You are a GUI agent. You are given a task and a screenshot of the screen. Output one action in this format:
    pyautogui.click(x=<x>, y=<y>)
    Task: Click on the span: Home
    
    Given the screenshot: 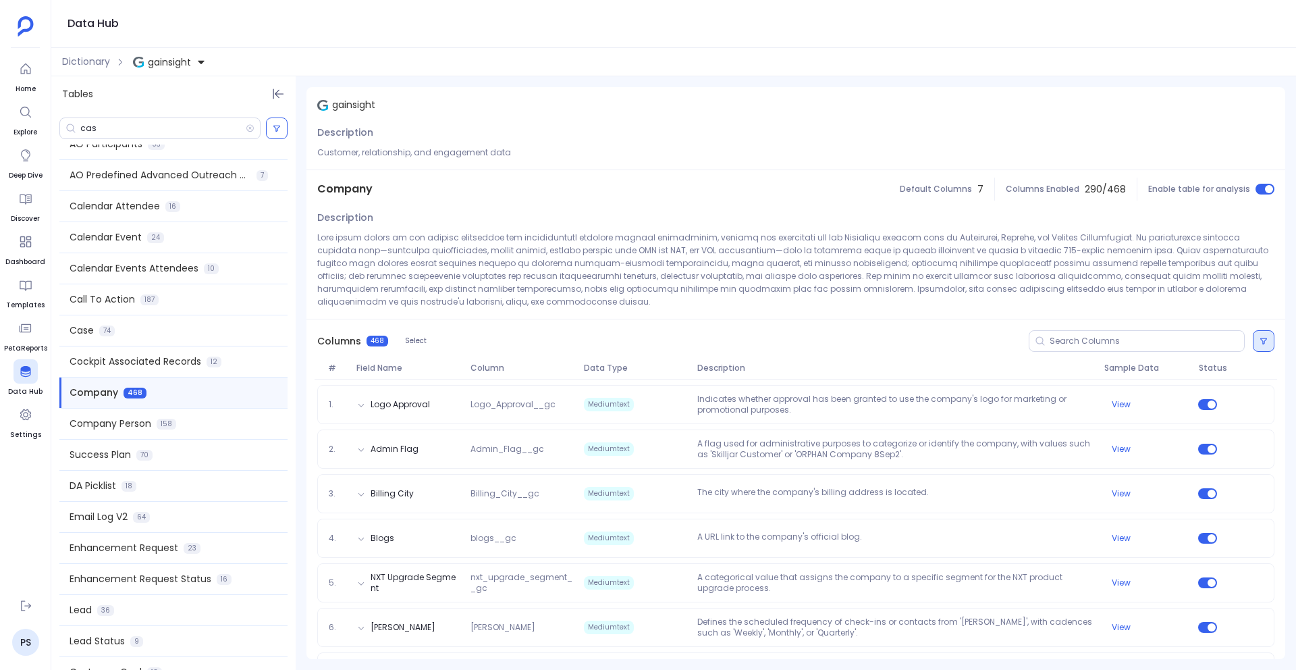 What is the action you would take?
    pyautogui.click(x=26, y=89)
    